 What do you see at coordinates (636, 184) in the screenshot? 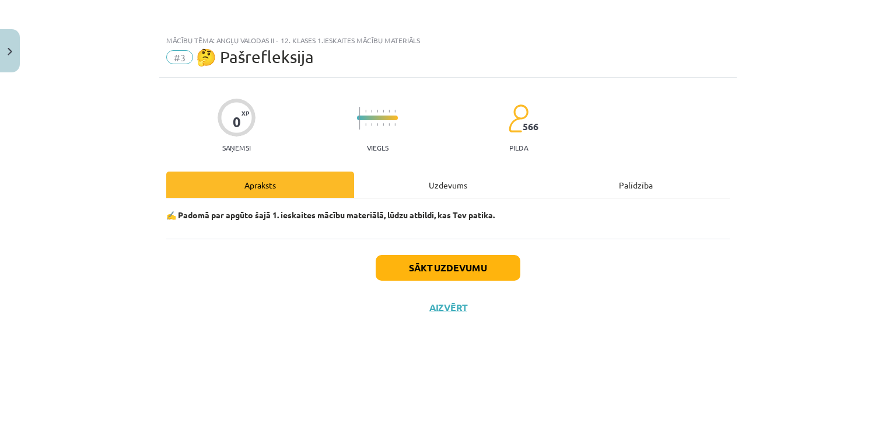
I see `div: Palīdzība` at bounding box center [636, 184].